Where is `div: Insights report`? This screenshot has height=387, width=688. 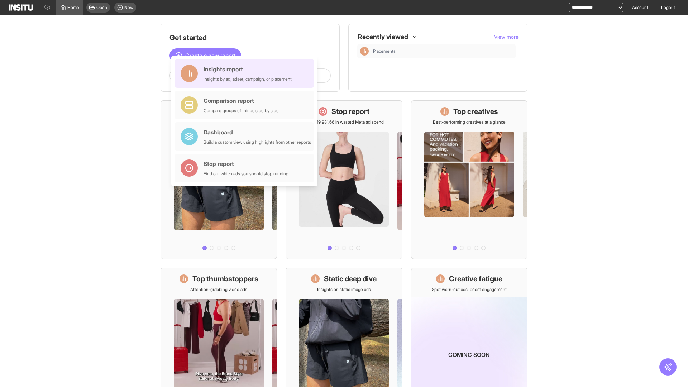
div: Insights report is located at coordinates (248, 69).